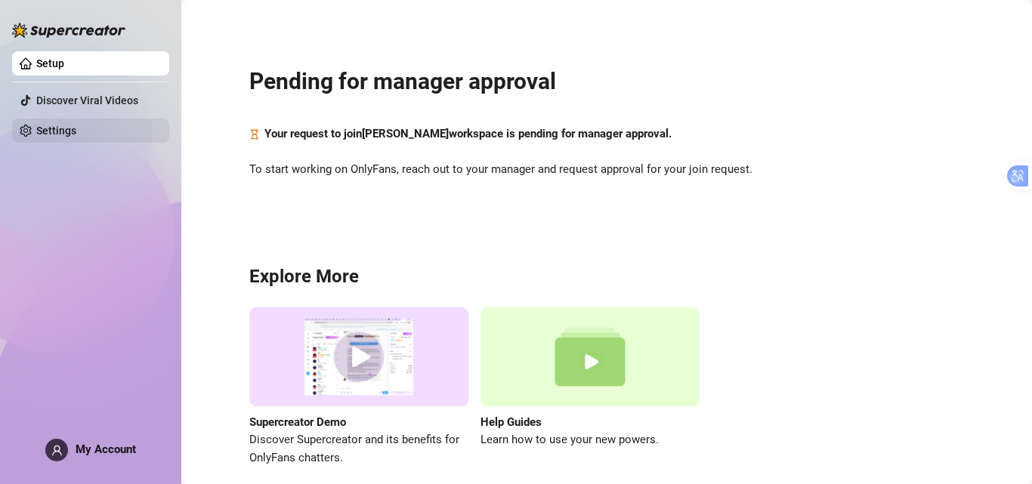 The height and width of the screenshot is (484, 1032). I want to click on a: Help GuidesLearn how to use your new powers., so click(590, 387).